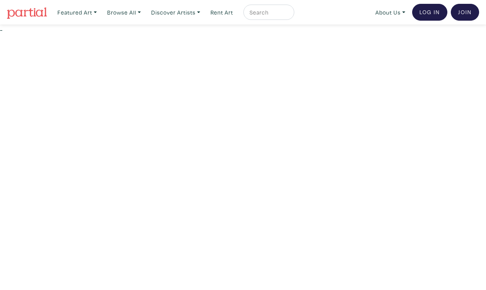 The image size is (486, 290). What do you see at coordinates (77, 12) in the screenshot?
I see `a: Featured Art` at bounding box center [77, 12].